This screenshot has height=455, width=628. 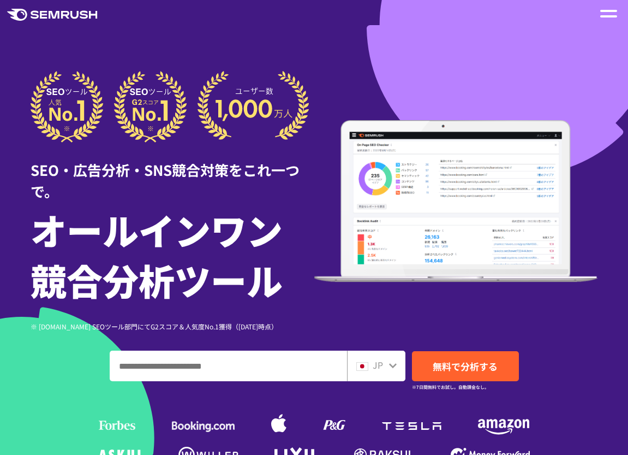 I want to click on a: 無料で分析する, so click(x=466, y=366).